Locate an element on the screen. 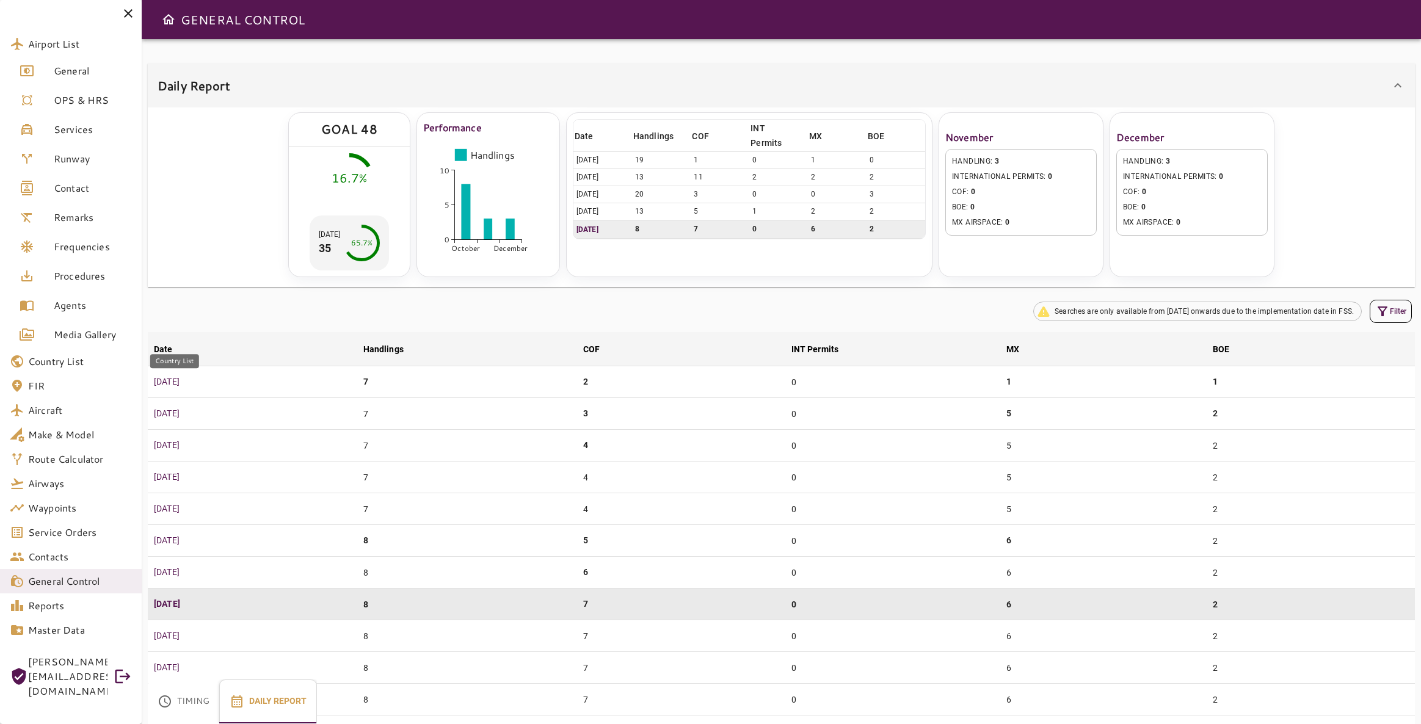 This screenshot has height=724, width=1421. span: Contacts is located at coordinates (80, 557).